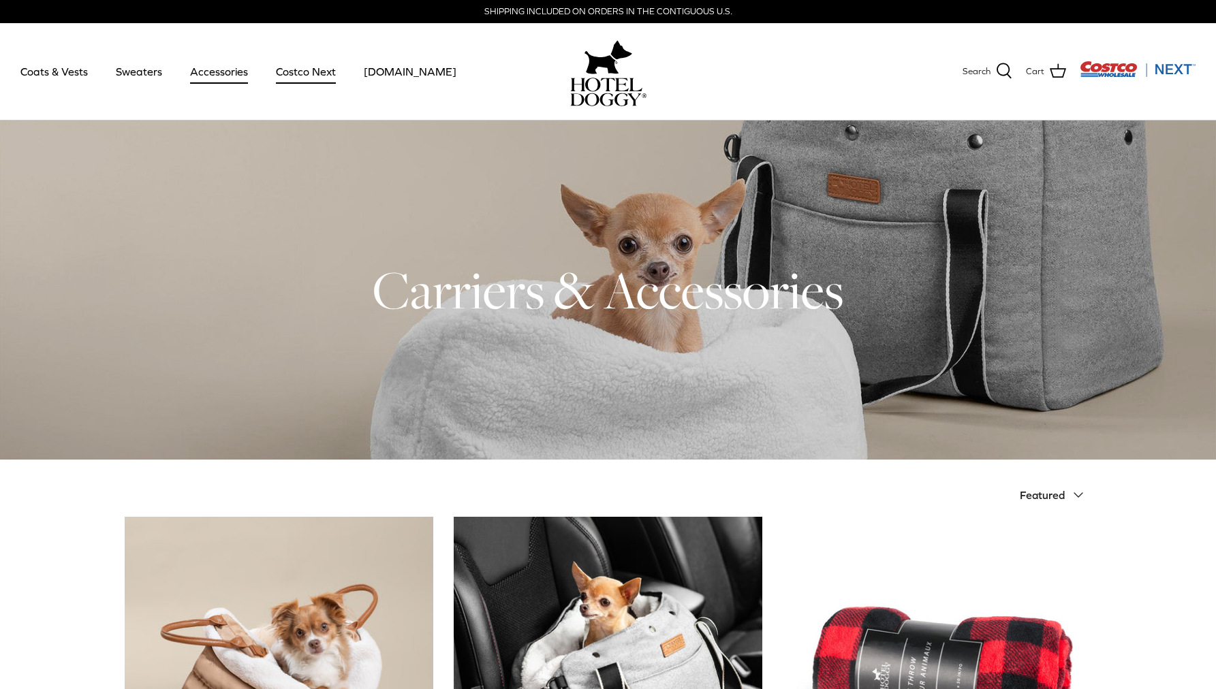  Describe the element at coordinates (306, 72) in the screenshot. I see `a: Costco Next` at that location.